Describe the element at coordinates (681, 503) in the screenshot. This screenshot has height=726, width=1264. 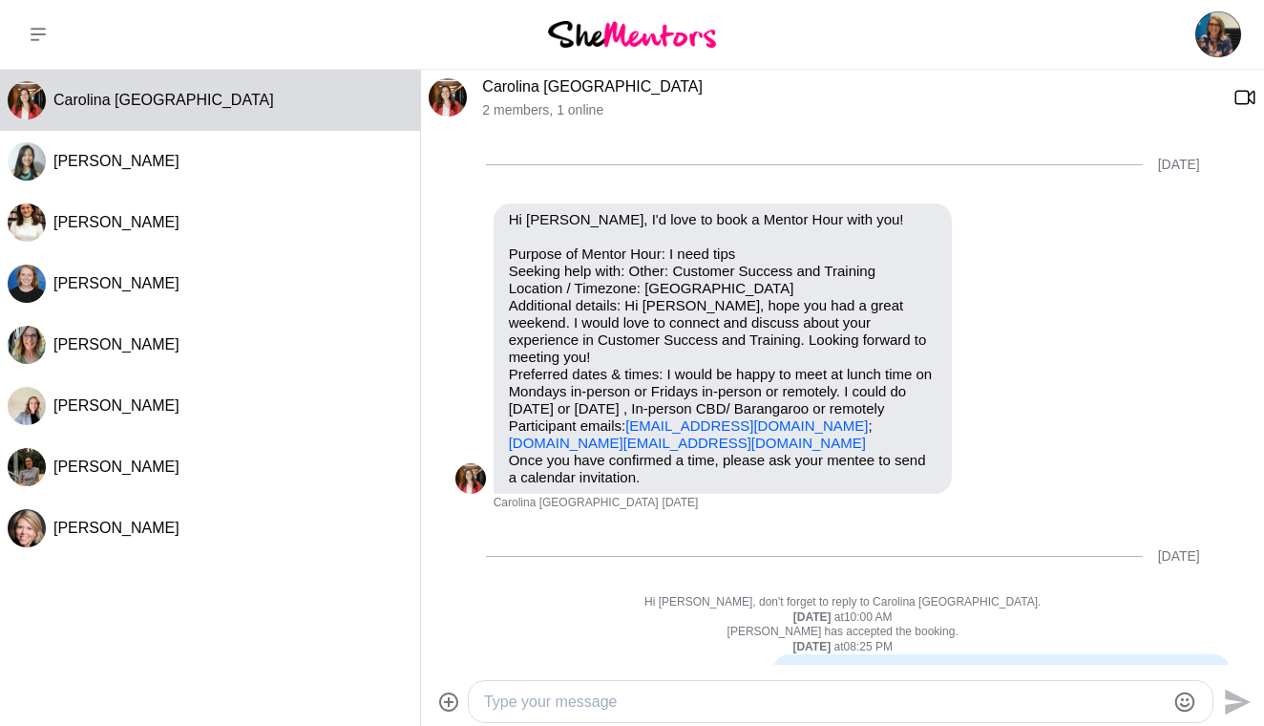
I see `time: 2025-08-31T08:22:10.454Z` at that location.